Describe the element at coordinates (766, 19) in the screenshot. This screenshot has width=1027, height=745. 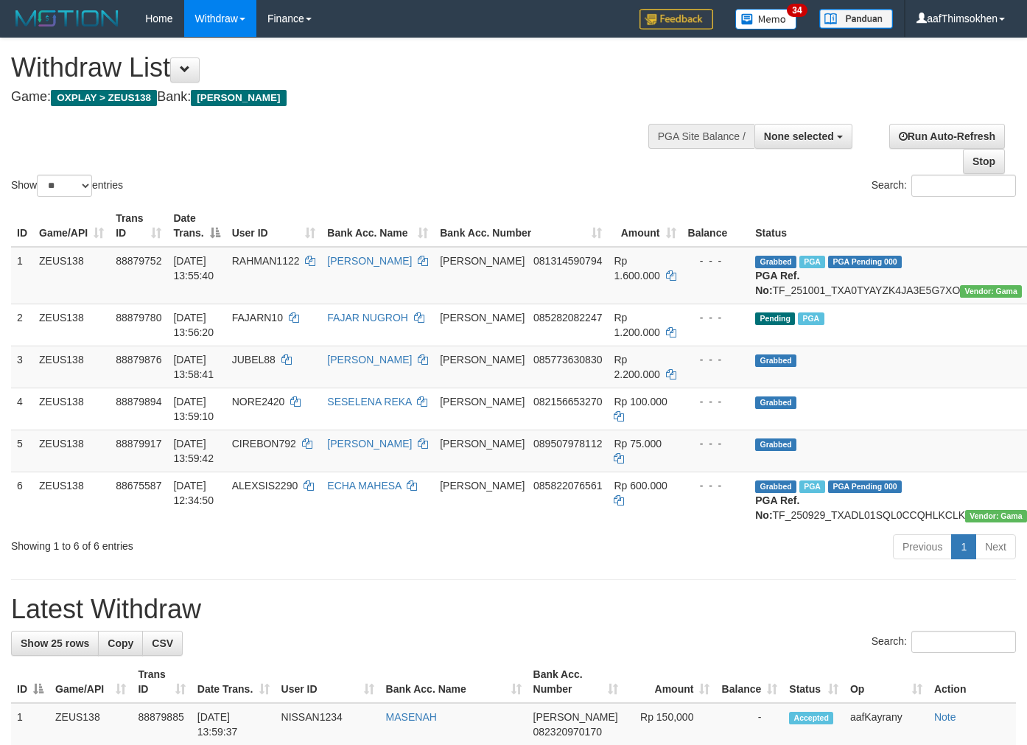
I see `img: Button%20Memo.svg` at that location.